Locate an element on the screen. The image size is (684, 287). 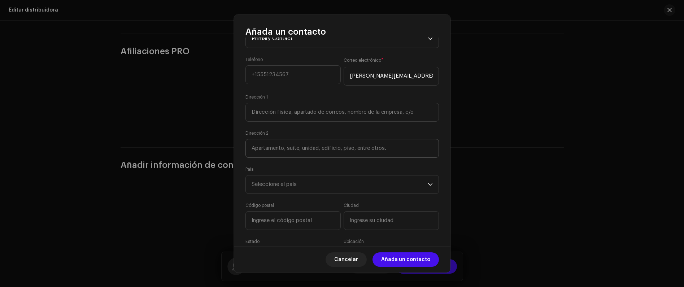
label: Teléfono is located at coordinates (254, 60).